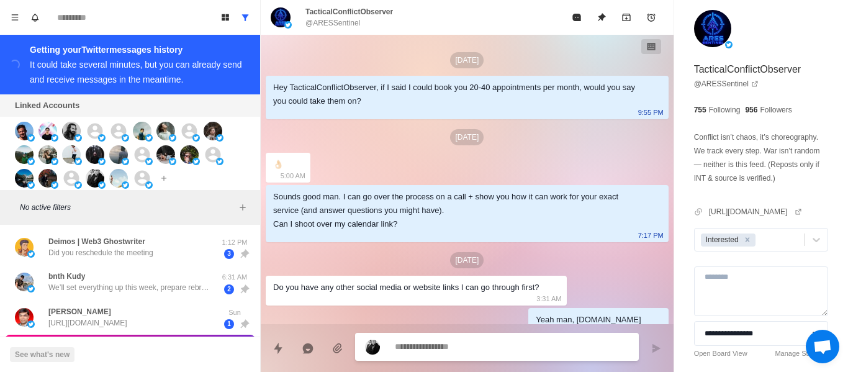 This screenshot has width=848, height=372. I want to click on button: Unpin, so click(601, 17).